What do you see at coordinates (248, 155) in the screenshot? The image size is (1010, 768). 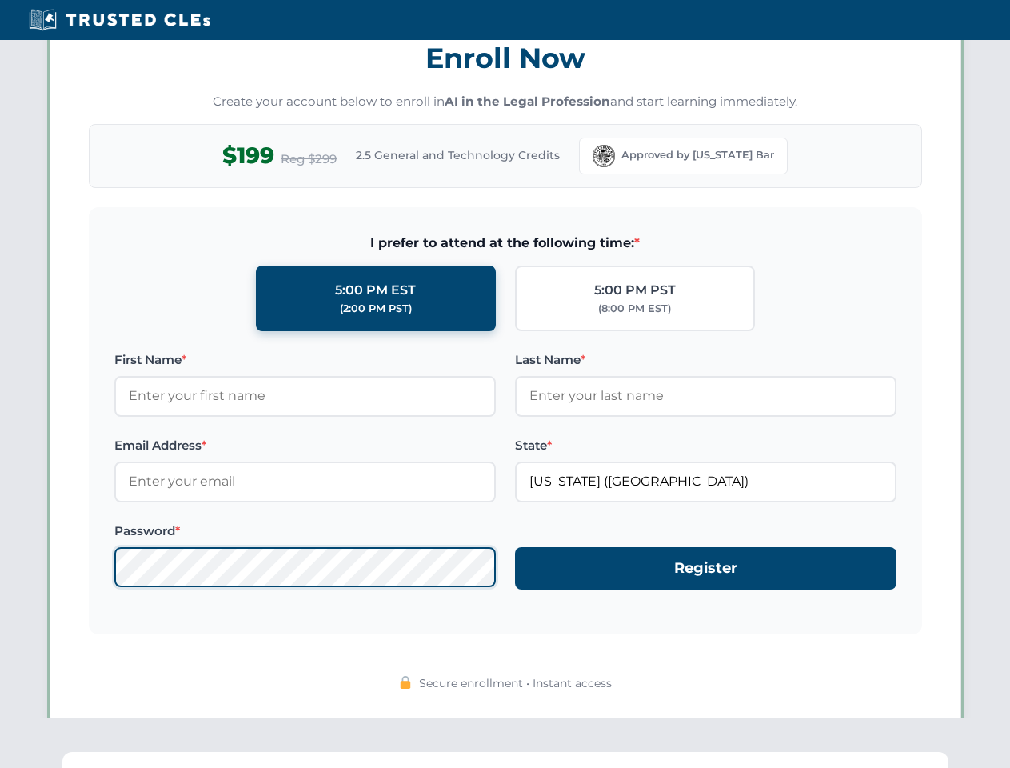 I see `span: $199` at bounding box center [248, 155].